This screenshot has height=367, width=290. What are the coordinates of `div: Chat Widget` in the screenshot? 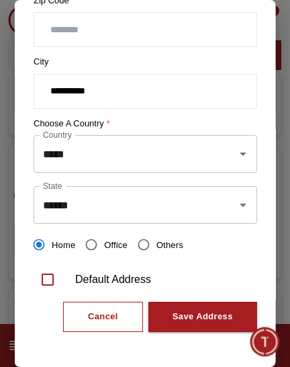 It's located at (265, 342).